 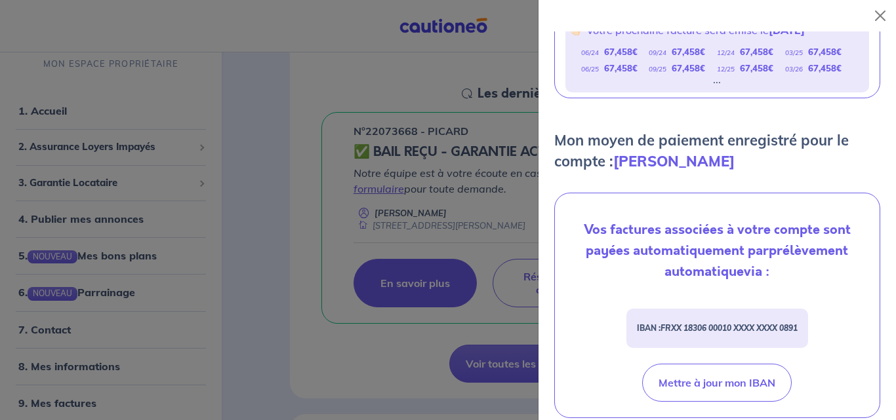 I want to click on em: 09/25, so click(x=657, y=69).